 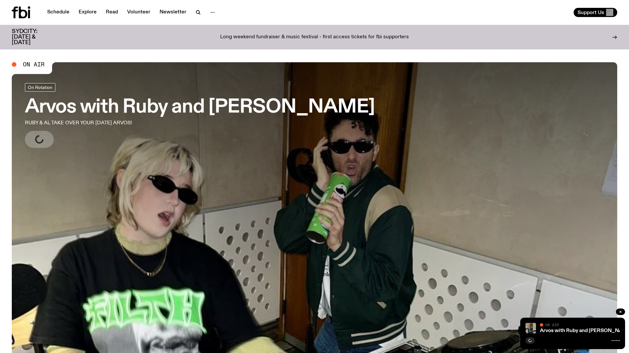 What do you see at coordinates (58, 12) in the screenshot?
I see `a: Schedule` at bounding box center [58, 12].